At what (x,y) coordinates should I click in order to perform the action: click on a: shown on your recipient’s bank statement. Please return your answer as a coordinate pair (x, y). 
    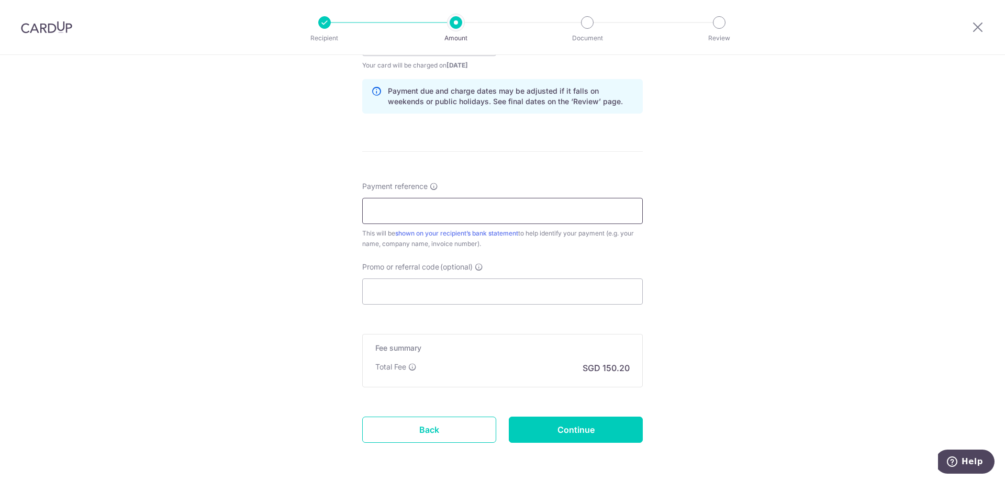
    Looking at the image, I should click on (457, 233).